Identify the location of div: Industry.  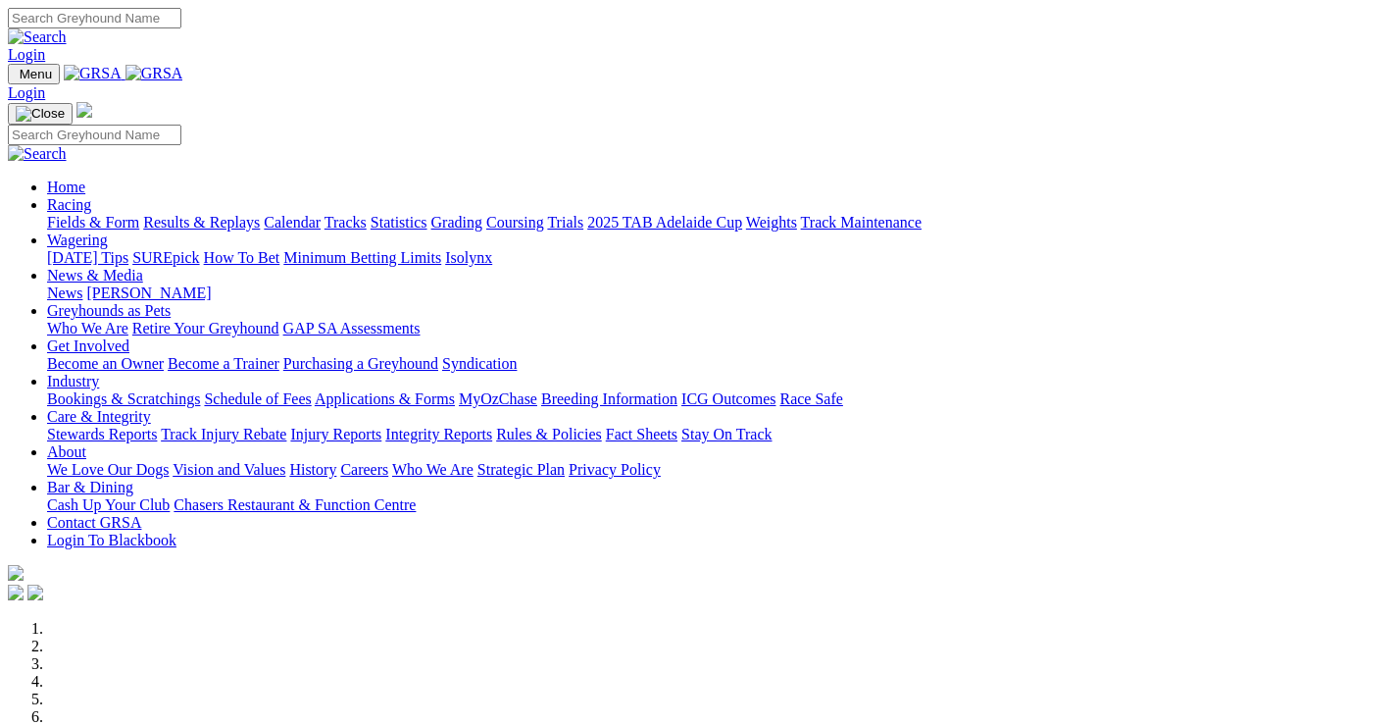
(718, 399).